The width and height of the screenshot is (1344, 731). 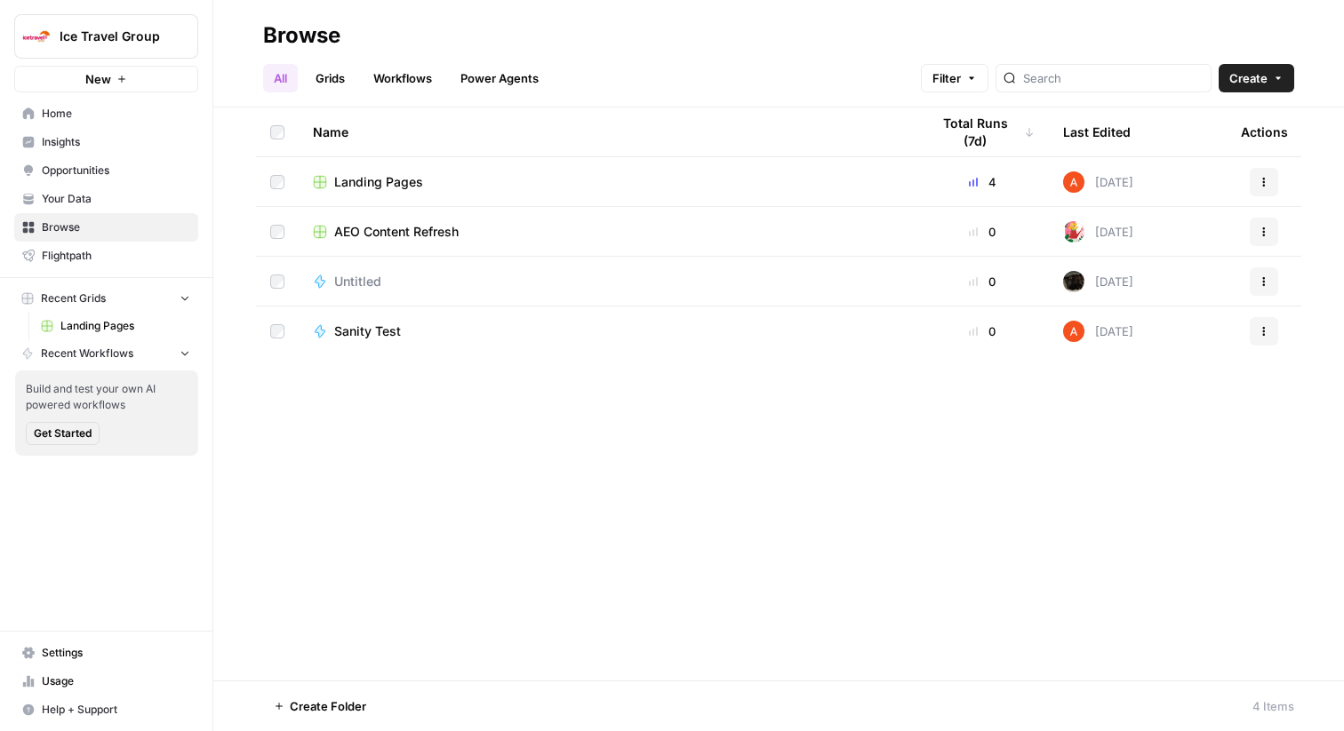 I want to click on div: Name, so click(x=607, y=132).